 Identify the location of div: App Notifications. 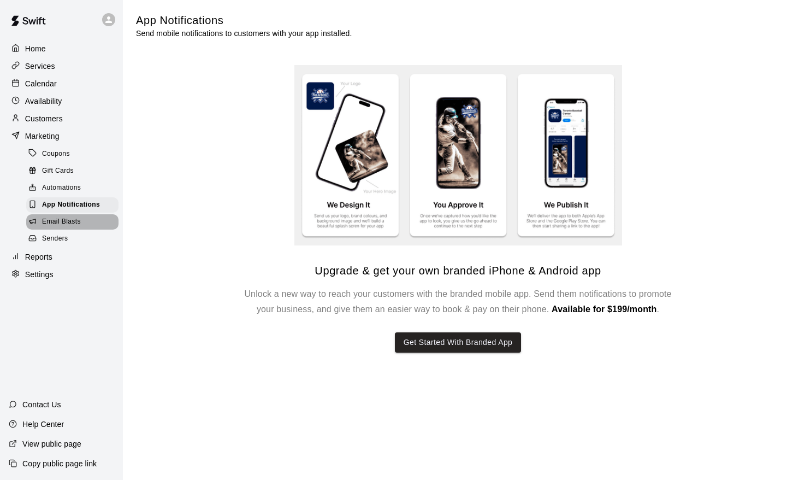
(72, 205).